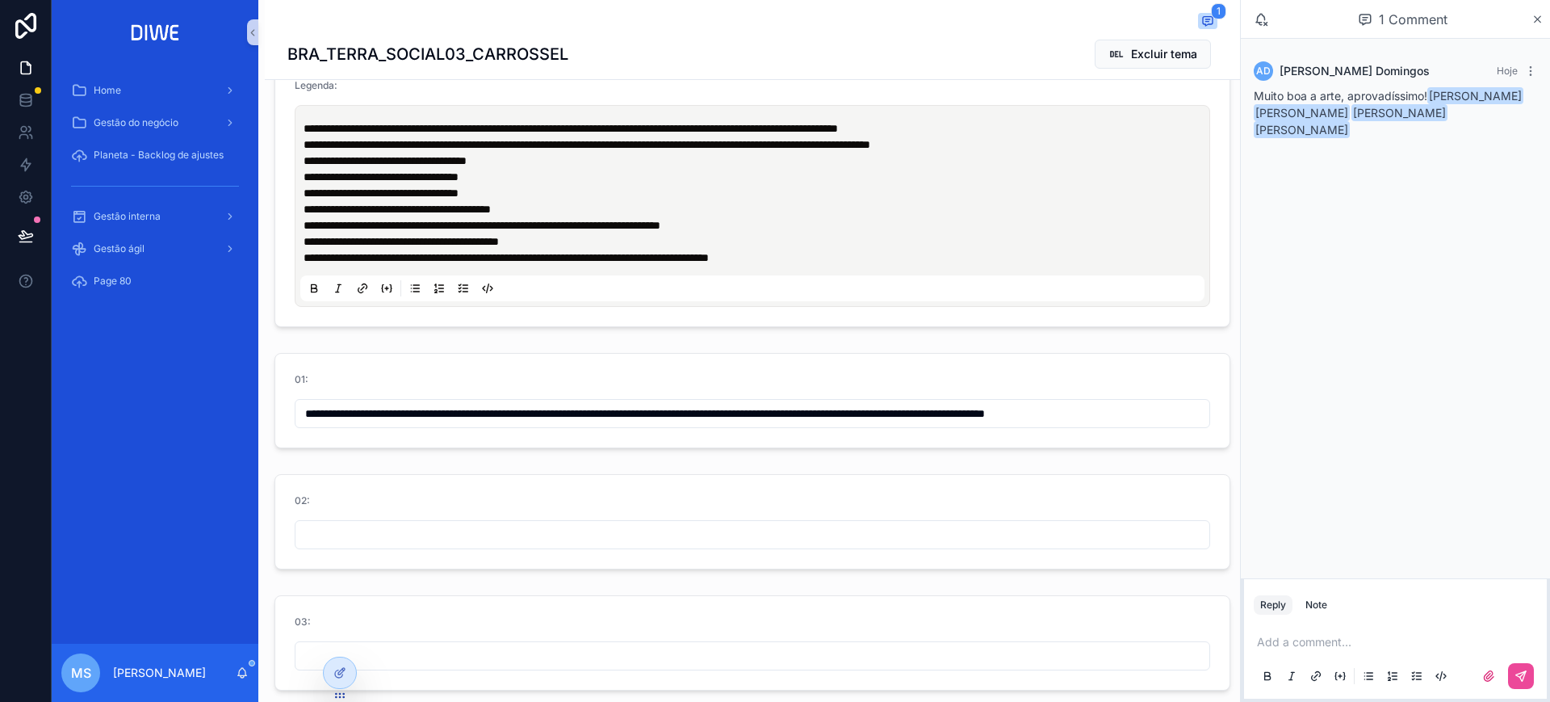  What do you see at coordinates (155, 216) in the screenshot?
I see `a: Gestão interna` at bounding box center [155, 216].